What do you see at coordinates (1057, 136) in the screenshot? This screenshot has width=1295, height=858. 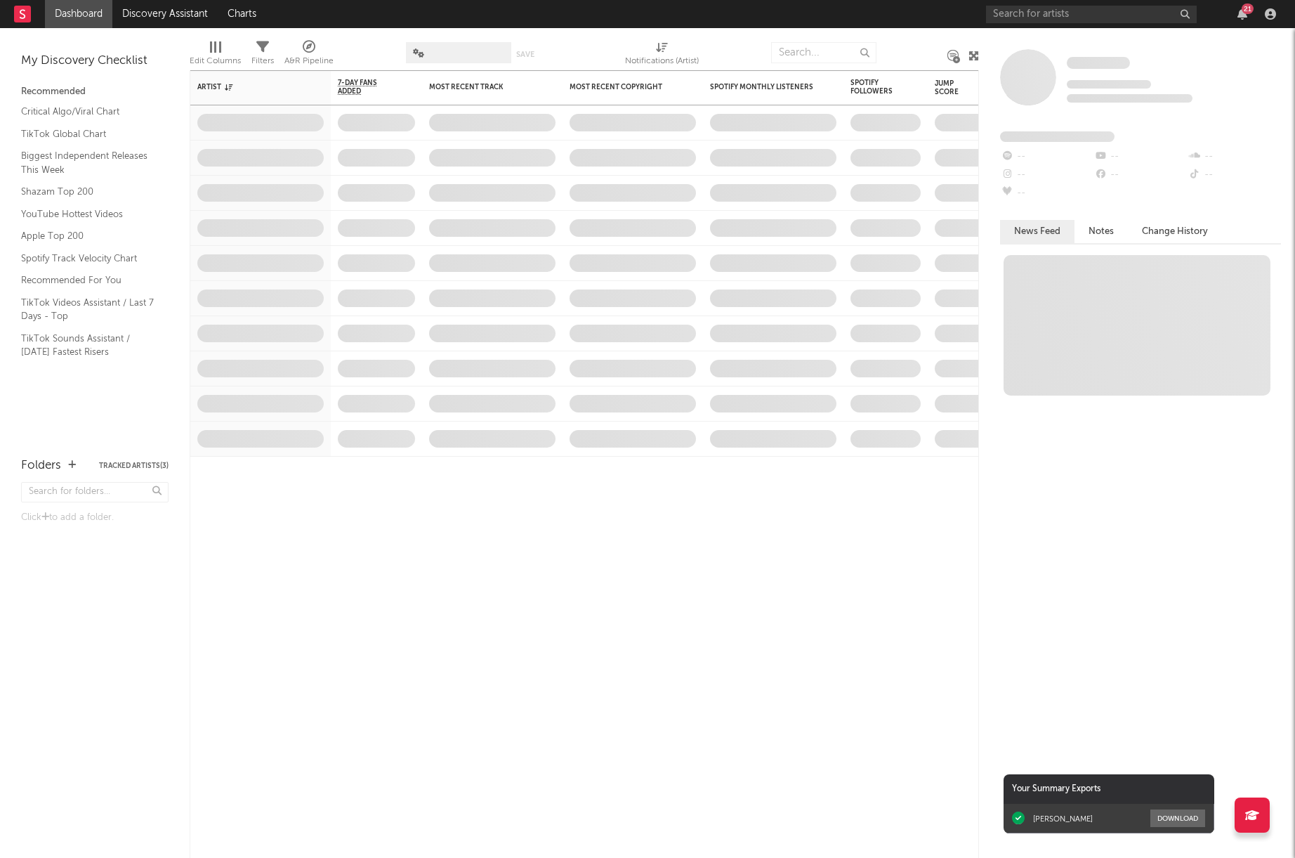 I see `span: Fans Added by Platform` at bounding box center [1057, 136].